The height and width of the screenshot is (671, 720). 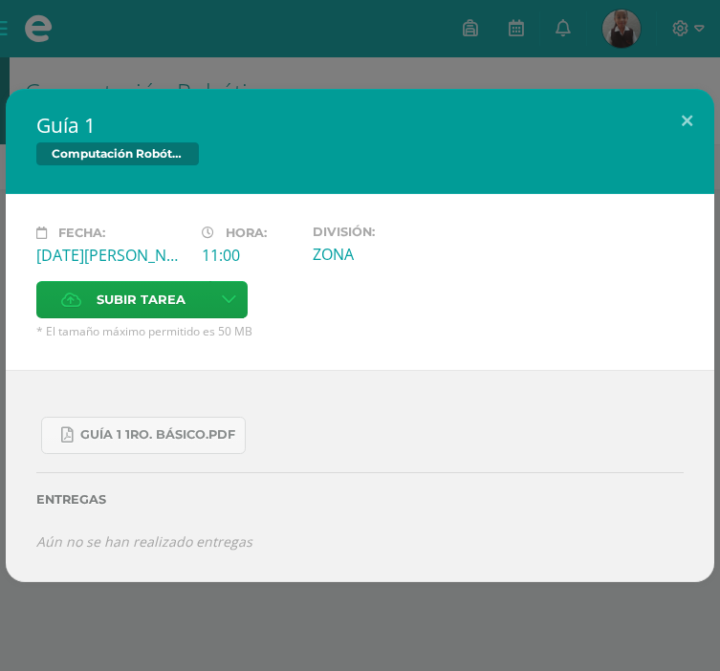 What do you see at coordinates (387, 231) in the screenshot?
I see `label: División:` at bounding box center [387, 231].